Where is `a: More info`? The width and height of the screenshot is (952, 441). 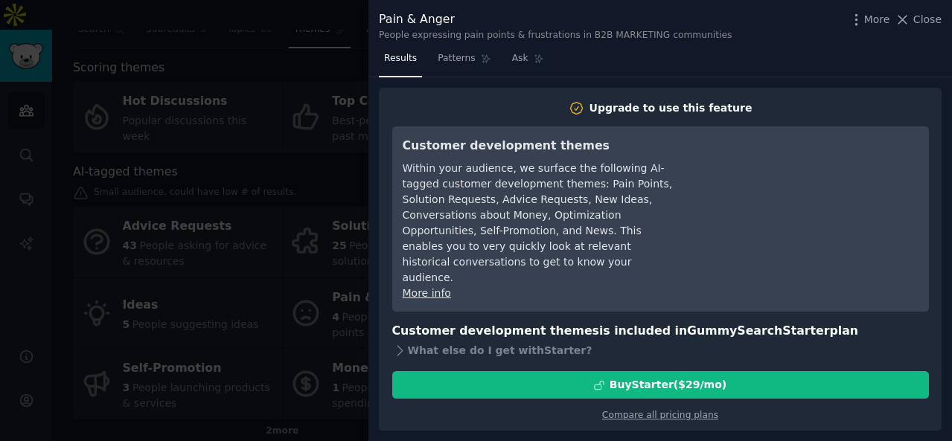
a: More info is located at coordinates (427, 293).